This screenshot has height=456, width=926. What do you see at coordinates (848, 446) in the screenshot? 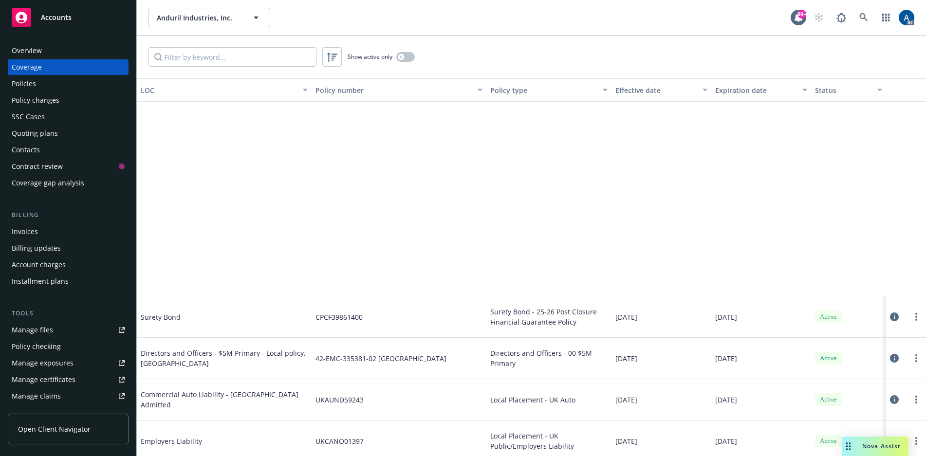
I see `div: Drag to move` at bounding box center [848, 446].